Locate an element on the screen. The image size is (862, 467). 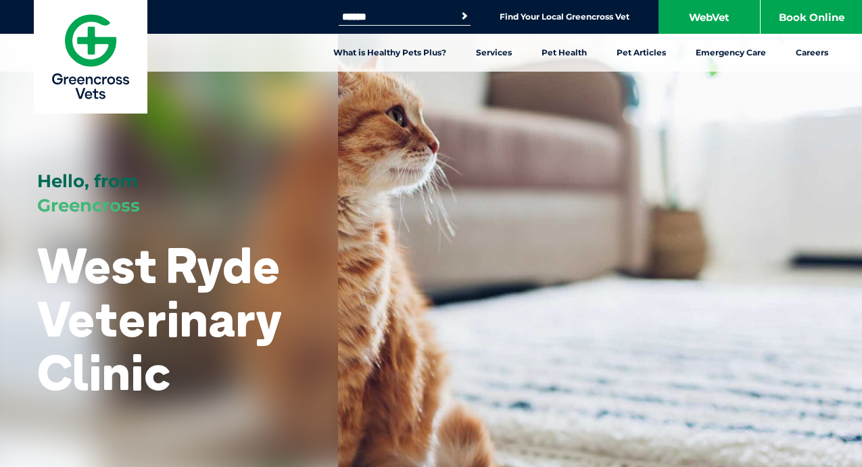
a: What is Healthy Pets Plus? is located at coordinates (390, 53).